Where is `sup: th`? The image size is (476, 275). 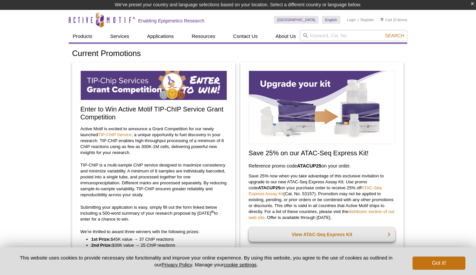
sup: th is located at coordinates (212, 212).